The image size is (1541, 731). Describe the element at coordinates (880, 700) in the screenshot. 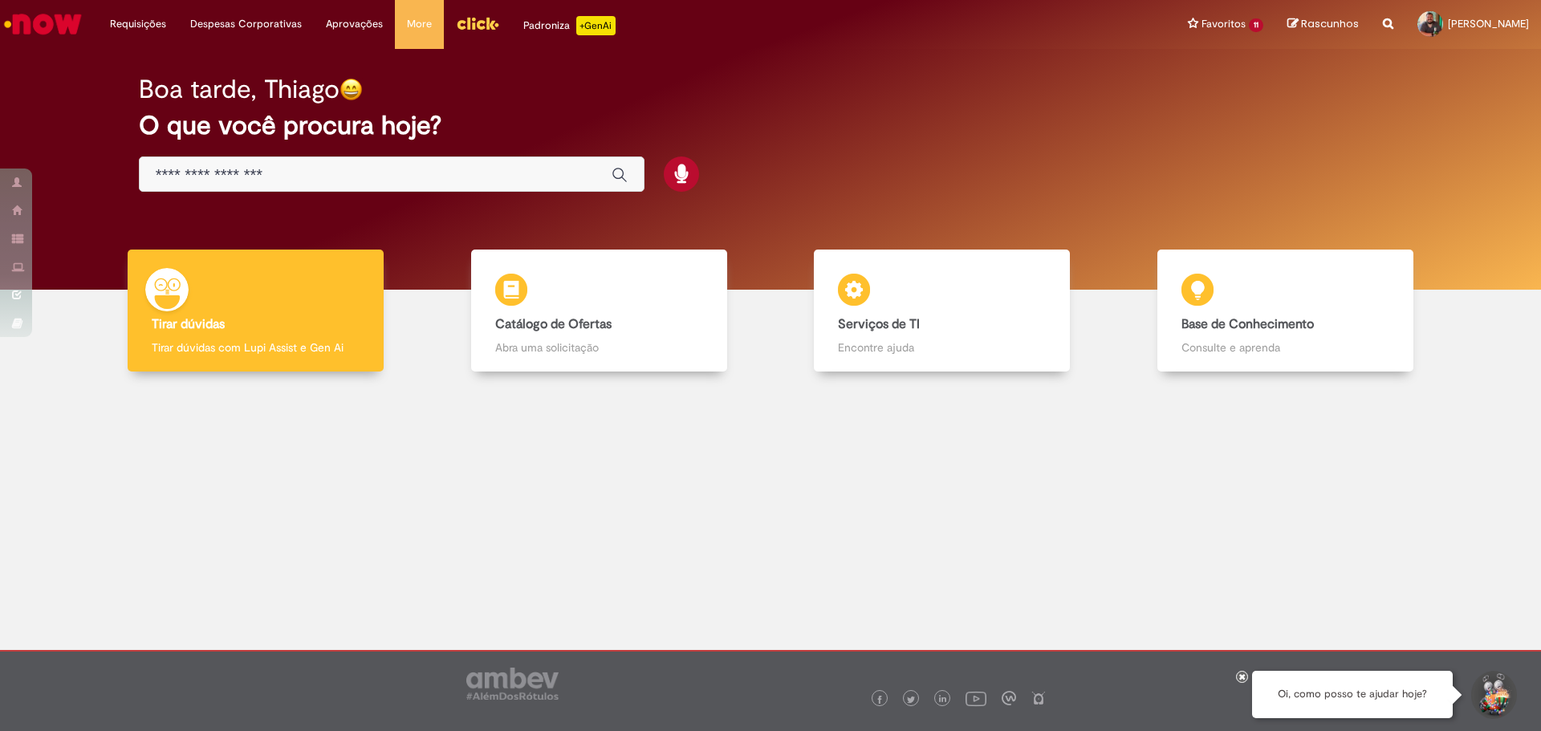

I see `img: logo_footer_facebook.png` at that location.